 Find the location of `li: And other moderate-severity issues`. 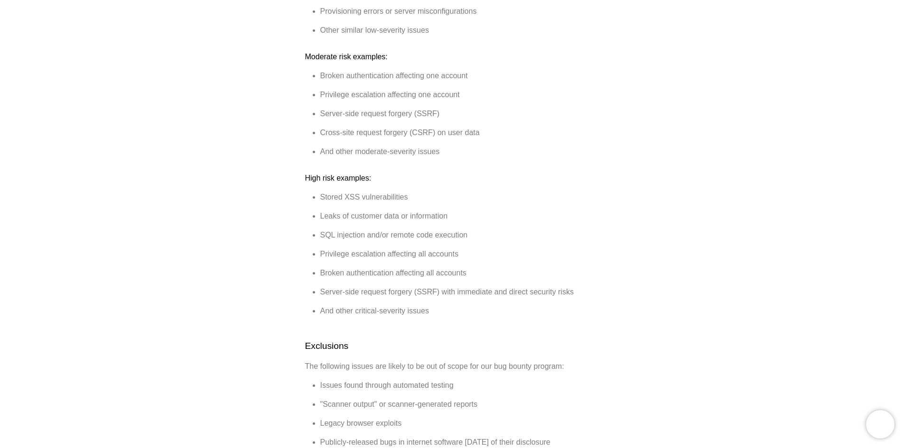

li: And other moderate-severity issues is located at coordinates (460, 152).